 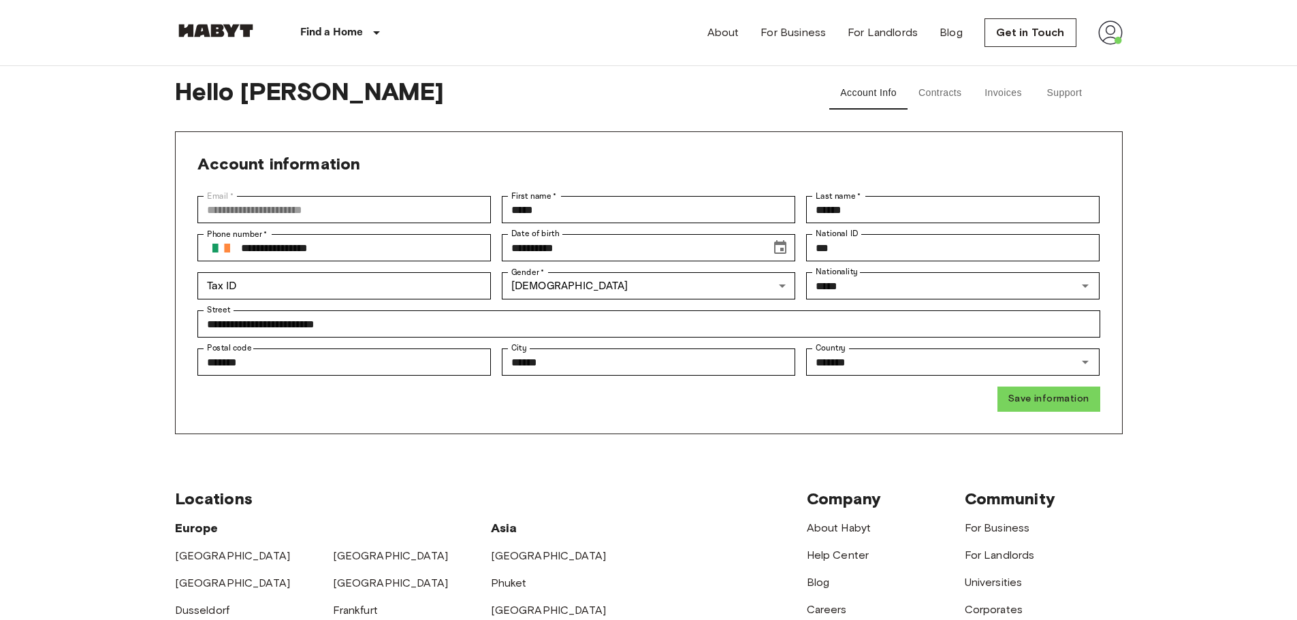 I want to click on label: Gender, so click(x=528, y=272).